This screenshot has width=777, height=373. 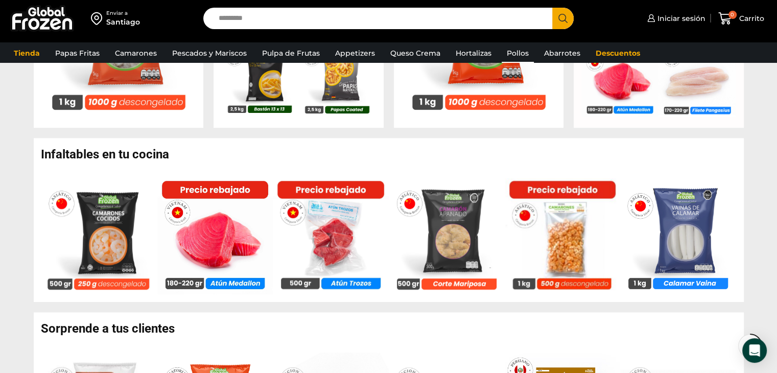 What do you see at coordinates (355, 53) in the screenshot?
I see `a: Appetizers` at bounding box center [355, 53].